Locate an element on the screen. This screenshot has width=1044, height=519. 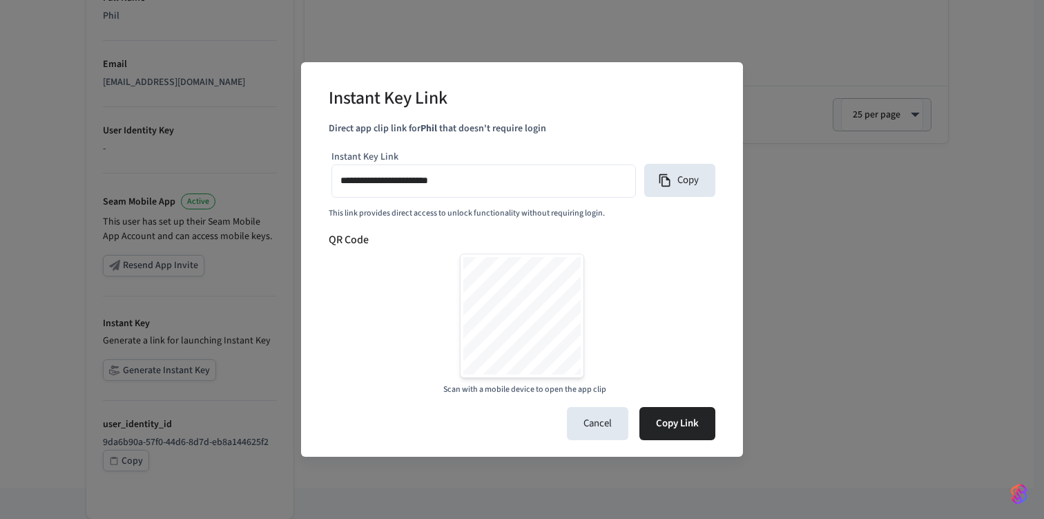
button: Copy Link is located at coordinates (678, 423).